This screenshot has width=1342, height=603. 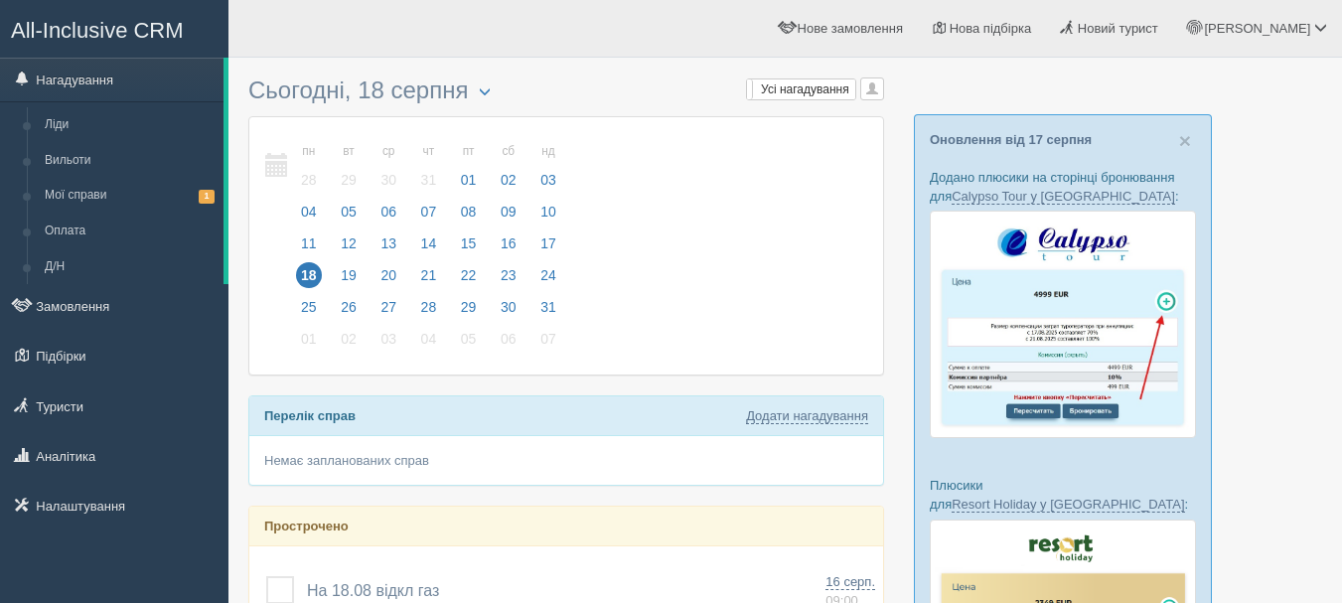 What do you see at coordinates (388, 275) in the screenshot?
I see `span: 20` at bounding box center [388, 275].